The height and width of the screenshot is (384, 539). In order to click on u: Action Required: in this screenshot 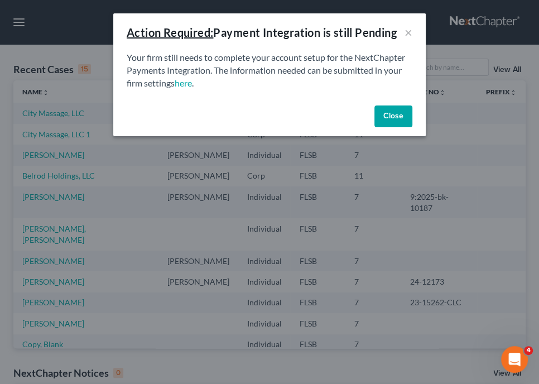, I will do `click(170, 32)`.